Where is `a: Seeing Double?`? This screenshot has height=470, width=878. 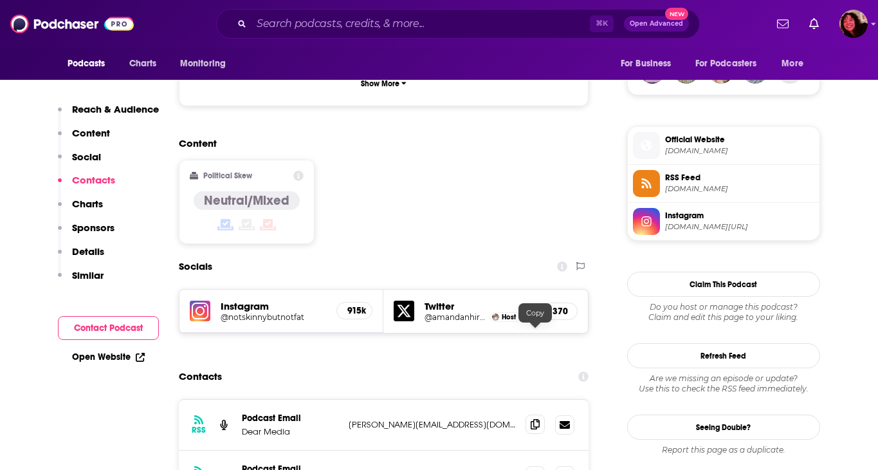
a: Seeing Double? is located at coordinates (724, 426).